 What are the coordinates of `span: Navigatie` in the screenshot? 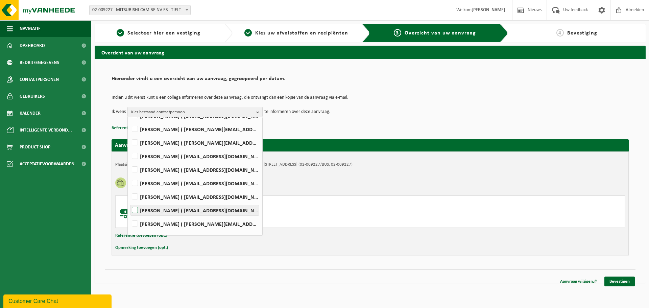 It's located at (30, 29).